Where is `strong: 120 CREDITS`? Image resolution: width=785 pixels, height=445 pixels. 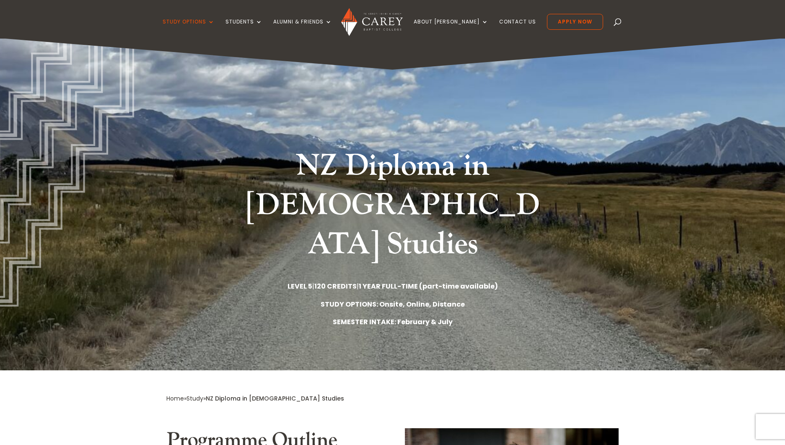 strong: 120 CREDITS is located at coordinates (335, 286).